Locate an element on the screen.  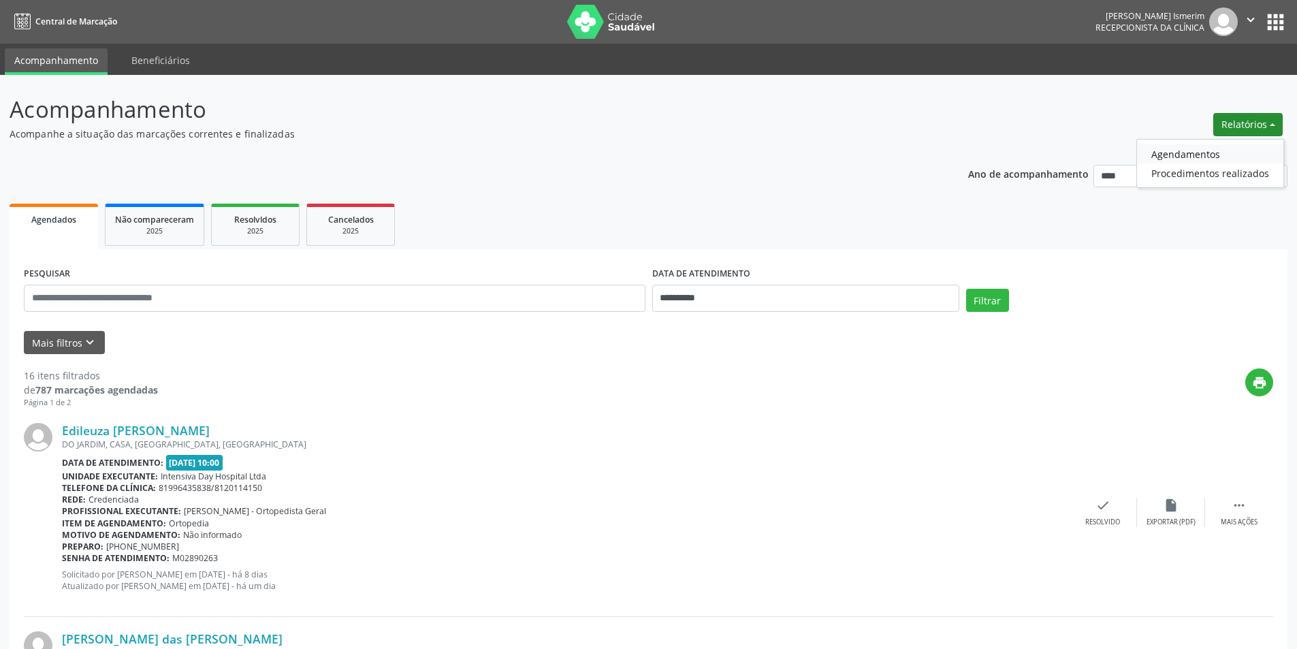
b: Preparo: is located at coordinates (82, 546).